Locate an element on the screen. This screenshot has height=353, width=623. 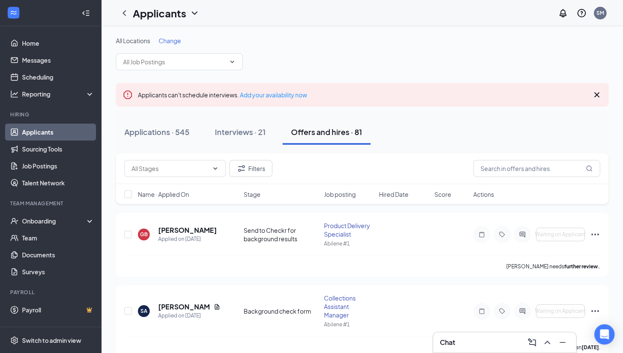
div: Hiring is located at coordinates (51, 114).